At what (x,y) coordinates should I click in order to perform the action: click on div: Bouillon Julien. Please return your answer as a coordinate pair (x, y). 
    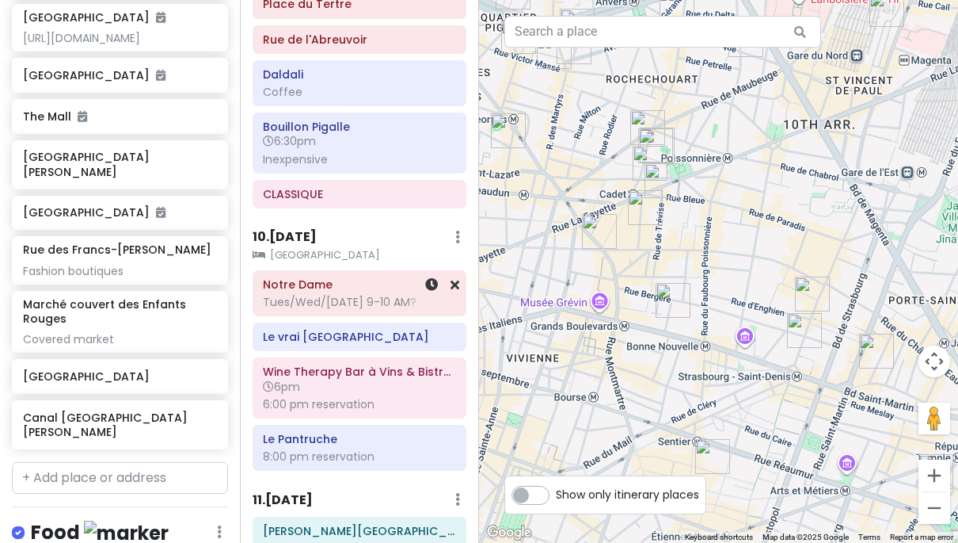
    Looking at the image, I should click on (805, 330).